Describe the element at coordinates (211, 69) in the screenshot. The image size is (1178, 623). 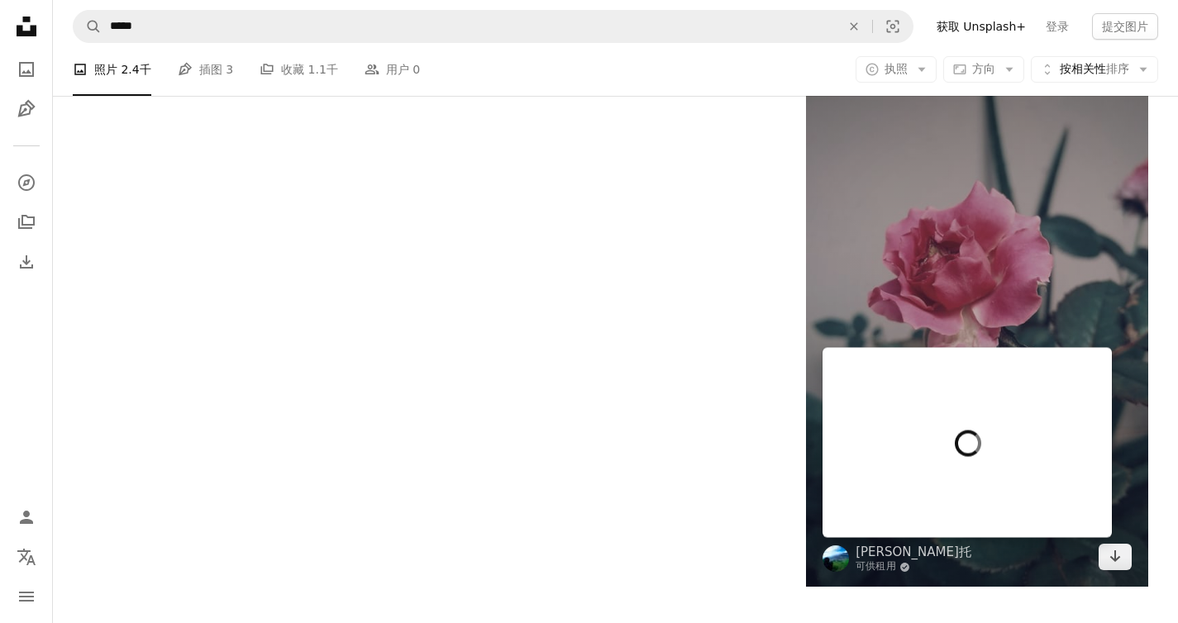
I see `font: 插图` at that location.